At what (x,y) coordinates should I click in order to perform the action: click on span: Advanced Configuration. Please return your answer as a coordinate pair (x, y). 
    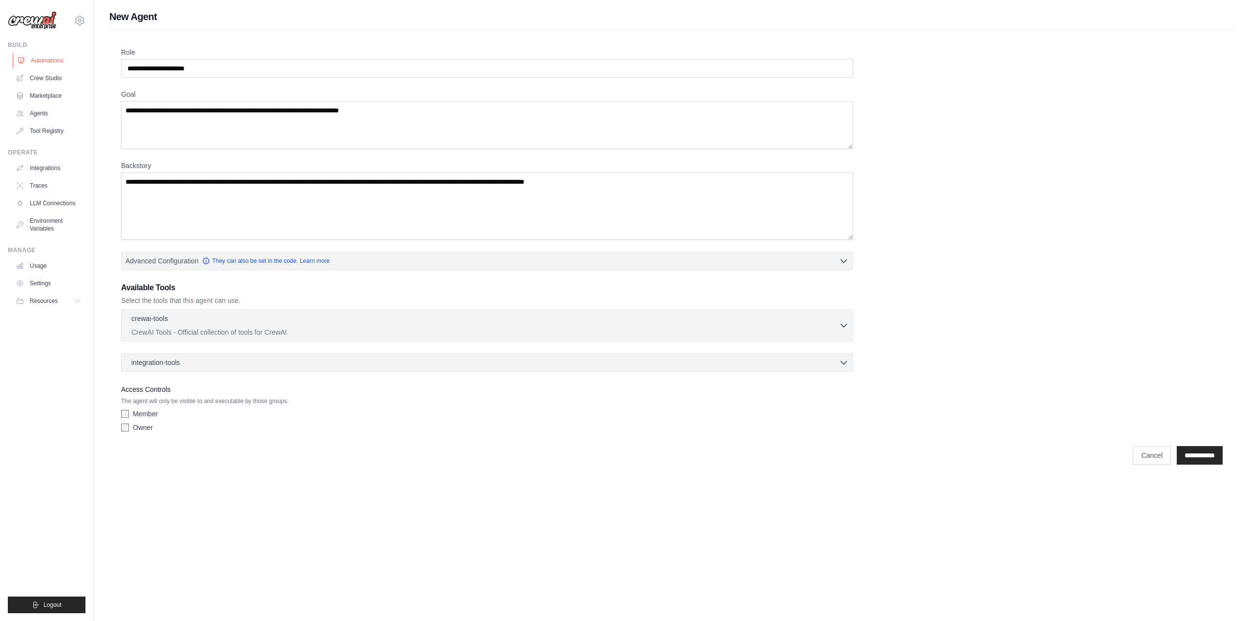
    Looking at the image, I should click on (162, 261).